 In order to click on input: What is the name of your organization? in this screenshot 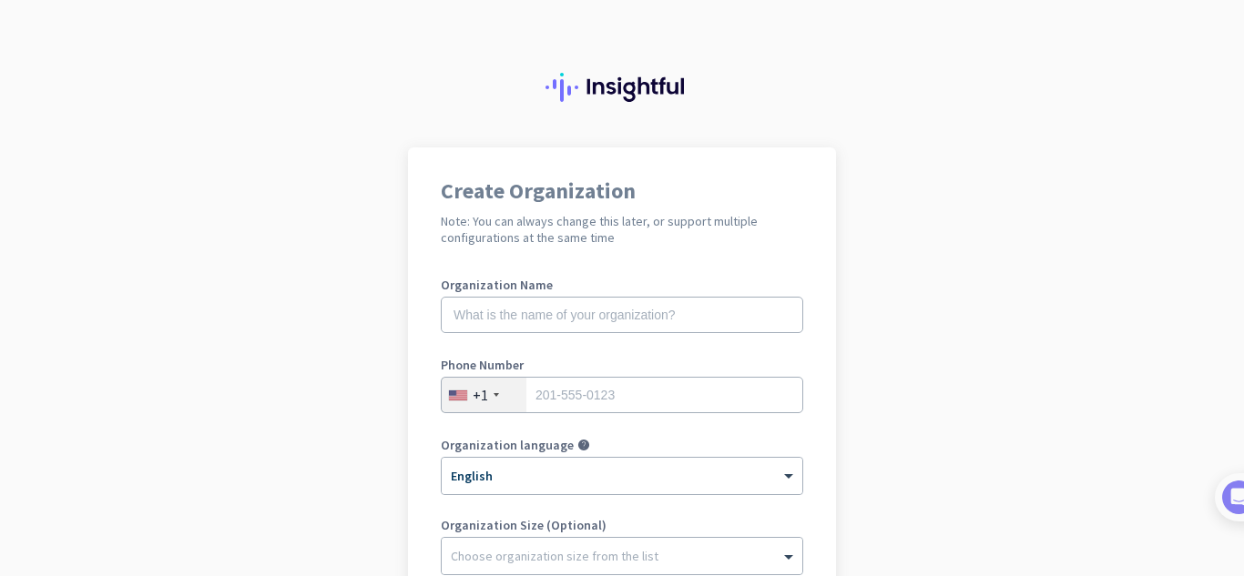, I will do `click(622, 315)`.